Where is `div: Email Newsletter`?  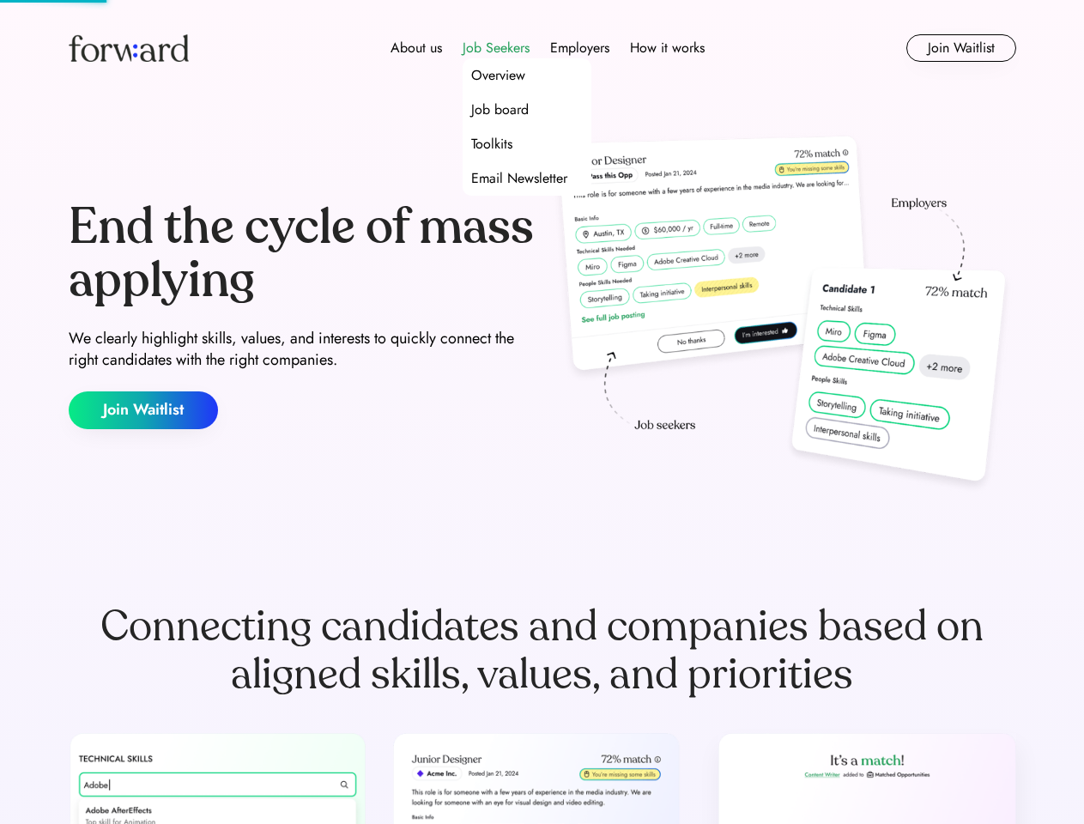
div: Email Newsletter is located at coordinates (519, 179).